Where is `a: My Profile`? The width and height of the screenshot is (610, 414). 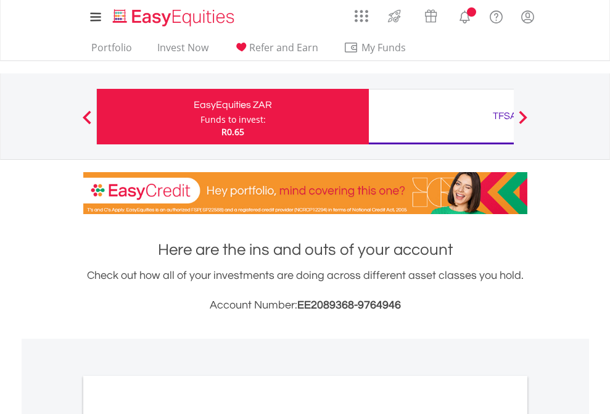 a: My Profile is located at coordinates (528, 17).